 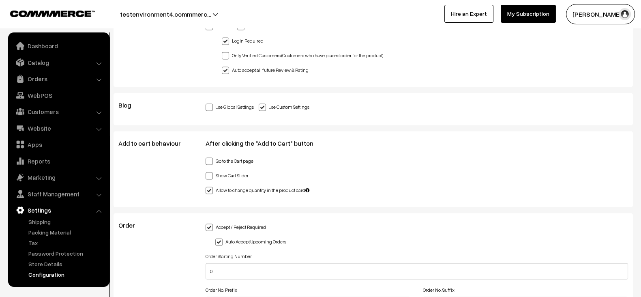 I want to click on span: After clicking the "Add to Cart" button, so click(x=265, y=143).